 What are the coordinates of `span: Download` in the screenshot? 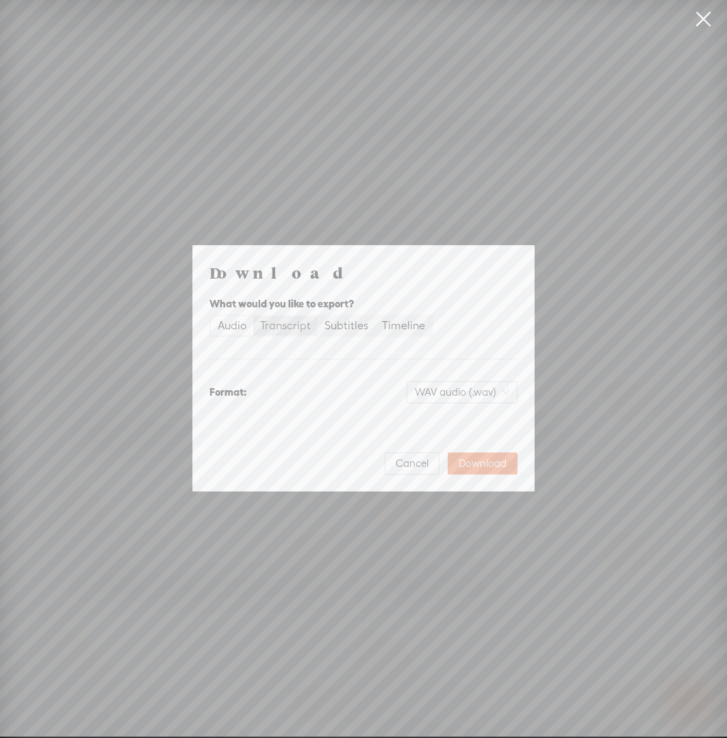 It's located at (482, 463).